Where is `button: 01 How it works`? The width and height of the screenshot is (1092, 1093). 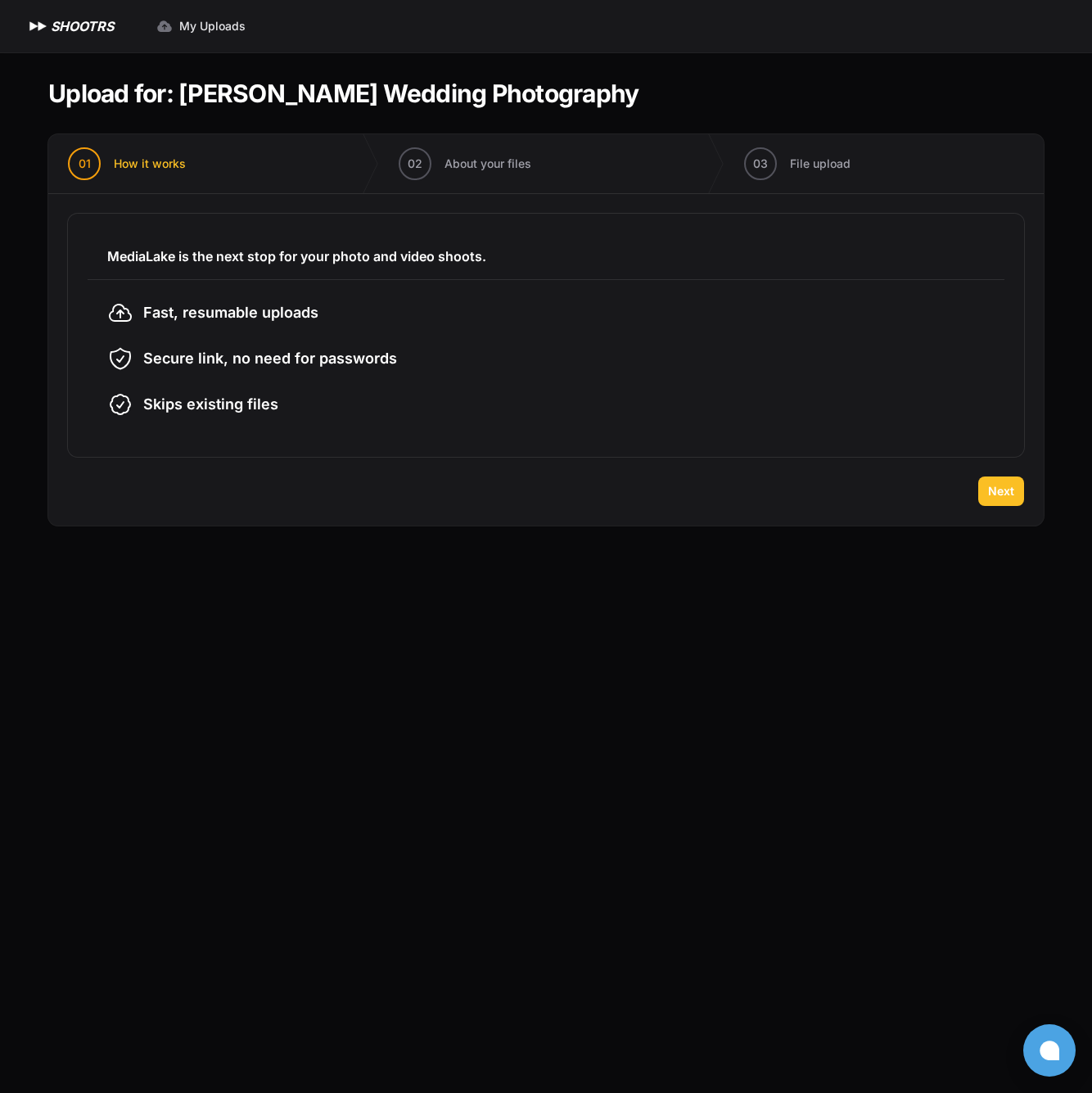
button: 01 How it works is located at coordinates (127, 164).